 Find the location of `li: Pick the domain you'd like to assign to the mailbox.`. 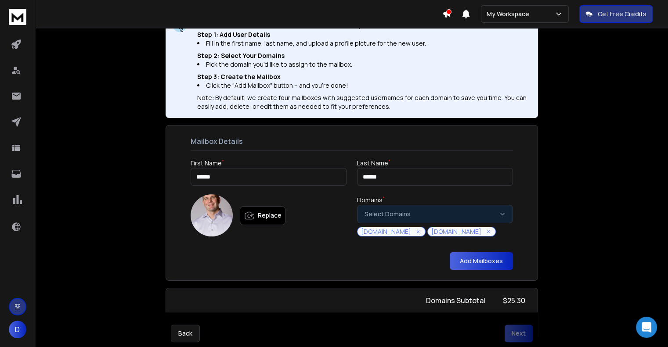

li: Pick the domain you'd like to assign to the mailbox. is located at coordinates (364, 65).